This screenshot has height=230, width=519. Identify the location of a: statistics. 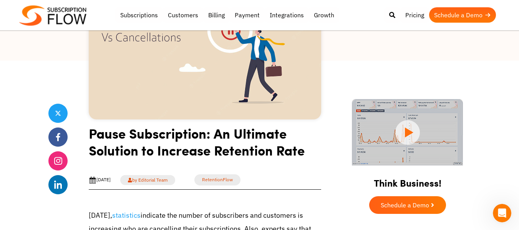
(126, 215).